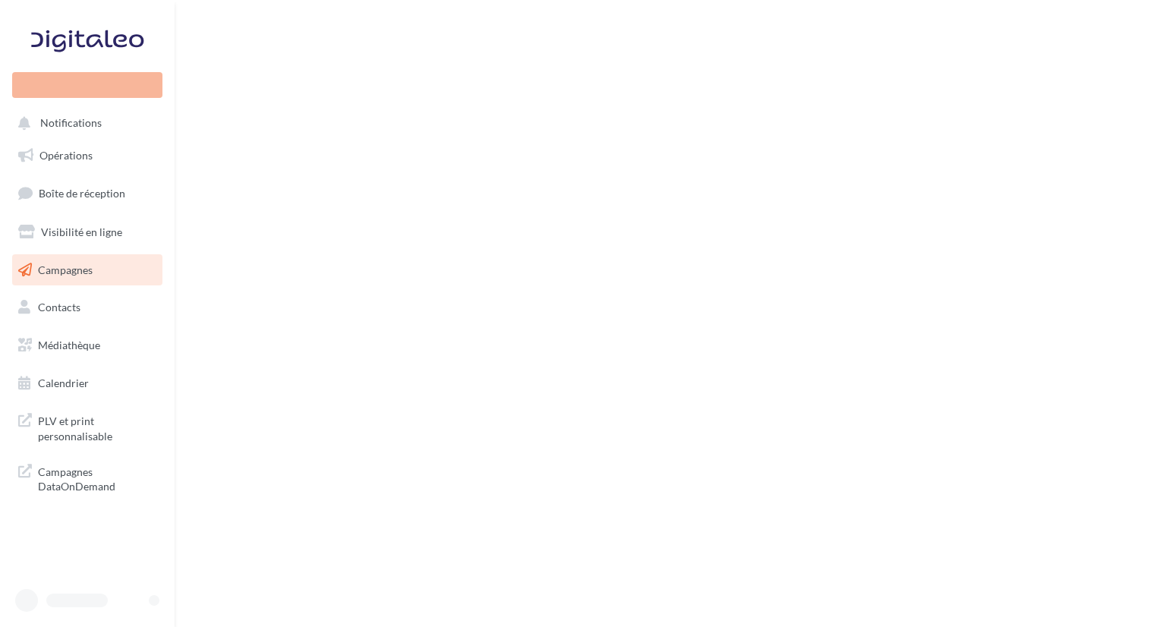 This screenshot has width=1166, height=627. Describe the element at coordinates (87, 383) in the screenshot. I see `a: Calendrier` at that location.